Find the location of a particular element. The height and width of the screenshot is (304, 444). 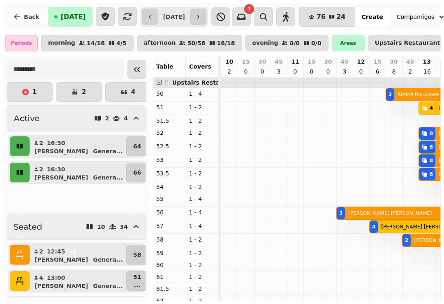

span: Create is located at coordinates (372, 17).